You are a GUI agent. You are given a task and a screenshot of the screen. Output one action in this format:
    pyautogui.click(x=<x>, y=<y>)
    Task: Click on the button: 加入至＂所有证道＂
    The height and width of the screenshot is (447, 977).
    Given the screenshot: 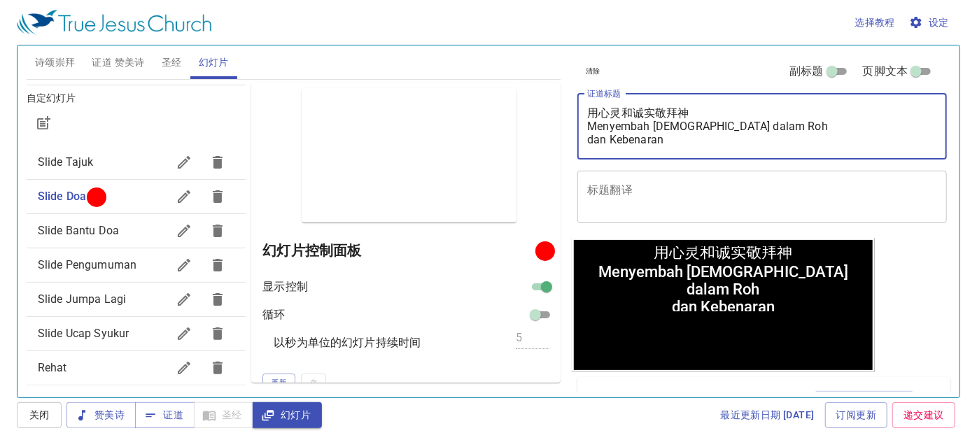 What is the action you would take?
    pyautogui.click(x=864, y=400)
    